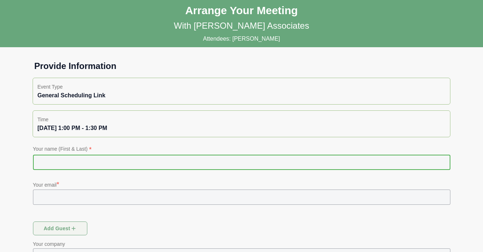  What do you see at coordinates (241, 11) in the screenshot?
I see `h1: Arrange Your Meeting` at bounding box center [241, 11].